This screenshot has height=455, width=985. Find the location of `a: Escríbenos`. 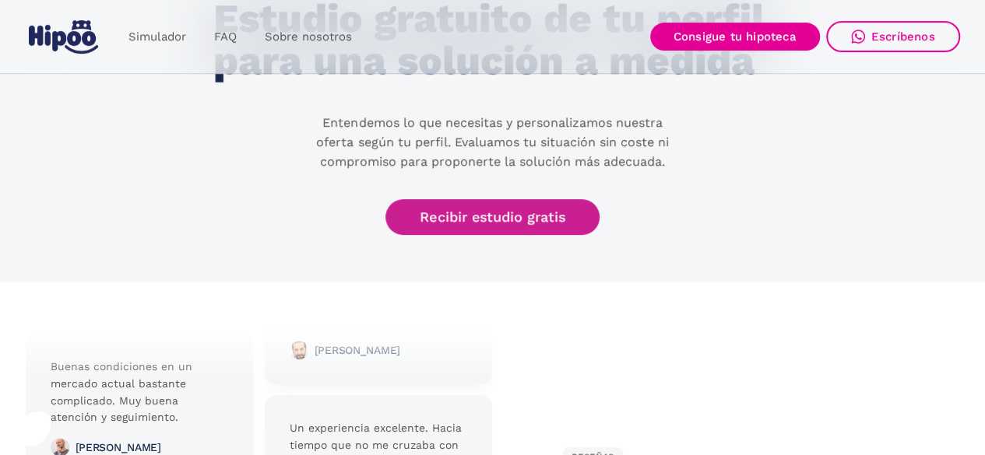

a: Escríbenos is located at coordinates (893, 37).